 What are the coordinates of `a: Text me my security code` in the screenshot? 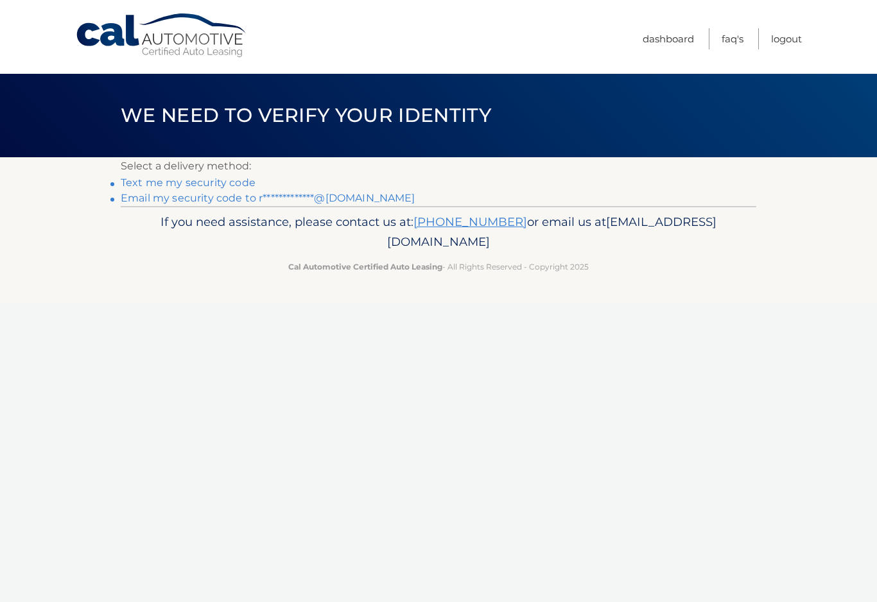 It's located at (188, 182).